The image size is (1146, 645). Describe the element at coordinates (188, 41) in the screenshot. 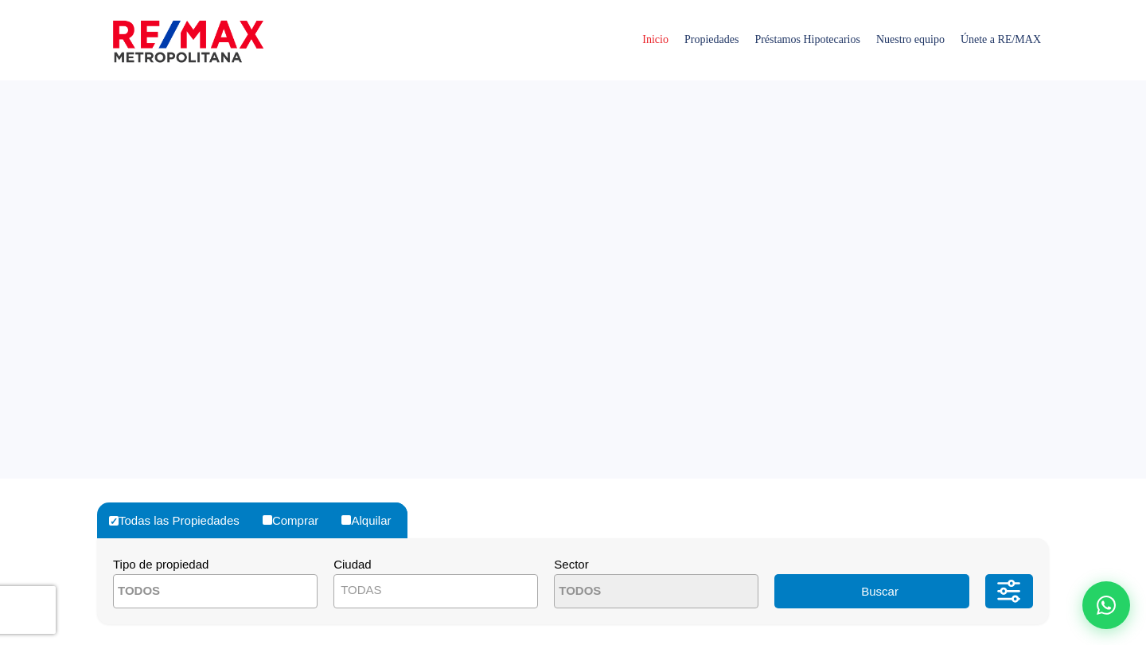

I see `img: remax-metropolitana-logo` at that location.